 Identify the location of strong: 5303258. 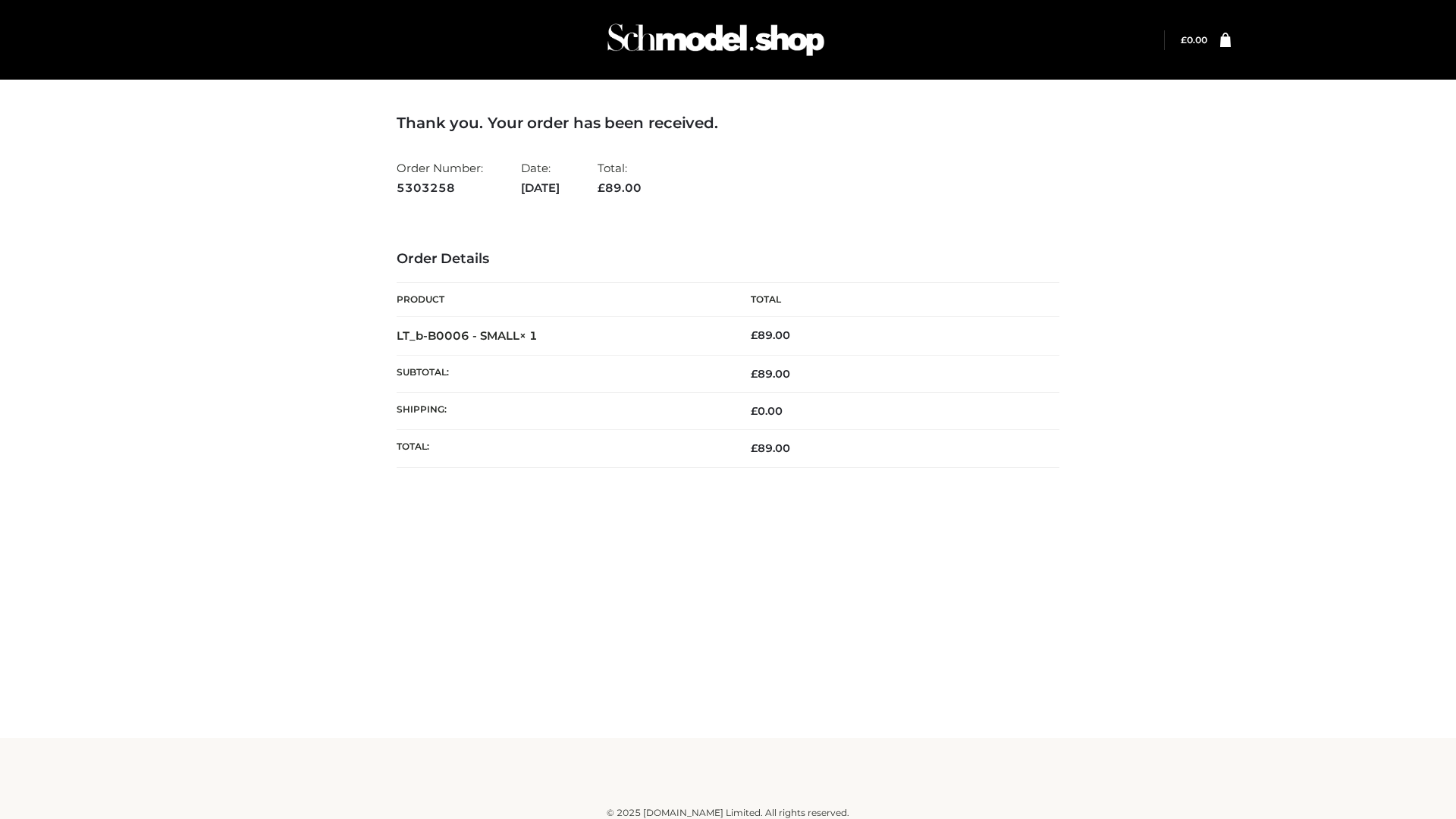
(440, 188).